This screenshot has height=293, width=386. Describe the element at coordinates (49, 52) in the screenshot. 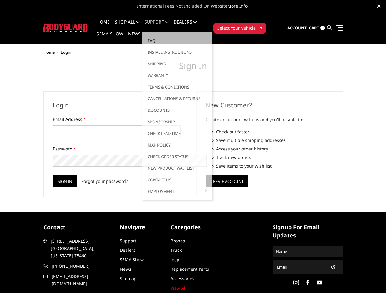

I see `span: Home` at that location.